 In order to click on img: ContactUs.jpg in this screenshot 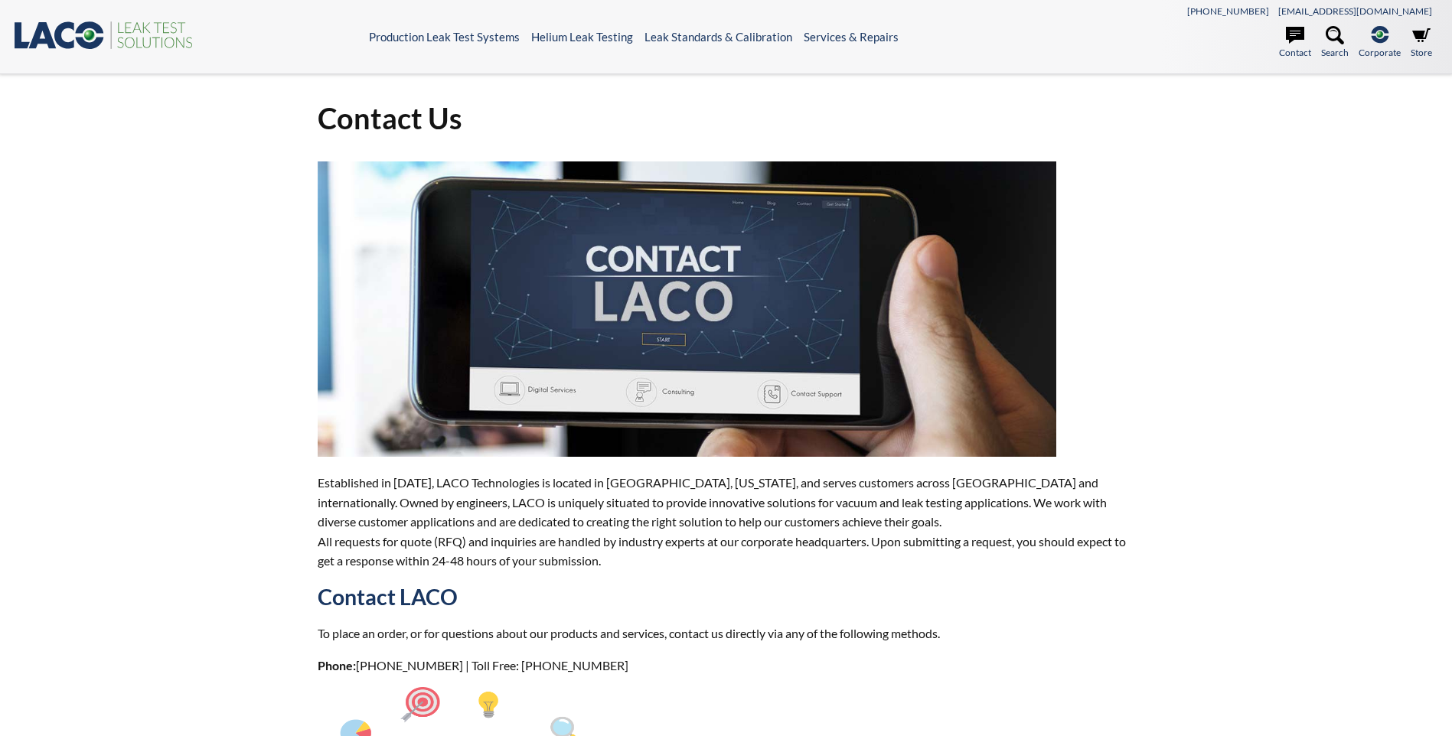, I will do `click(686, 309)`.